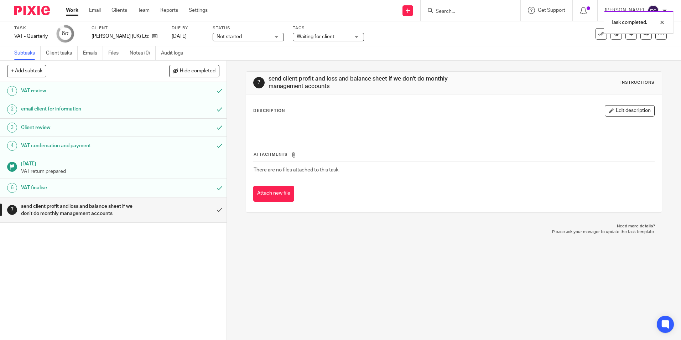 Image resolution: width=681 pixels, height=340 pixels. I want to click on label: Due by, so click(188, 28).